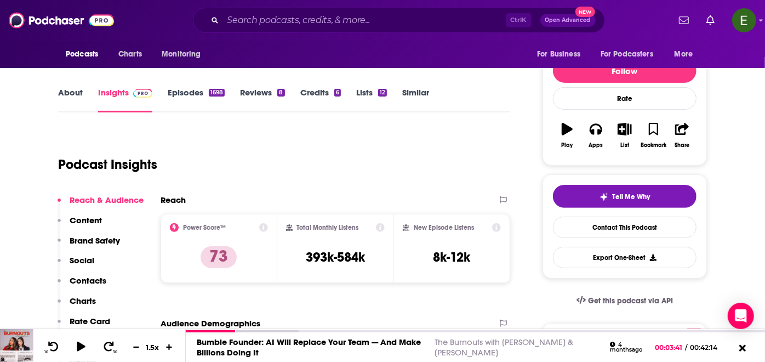 The height and width of the screenshot is (362, 765). Describe the element at coordinates (76, 265) in the screenshot. I see `button: Social` at that location.